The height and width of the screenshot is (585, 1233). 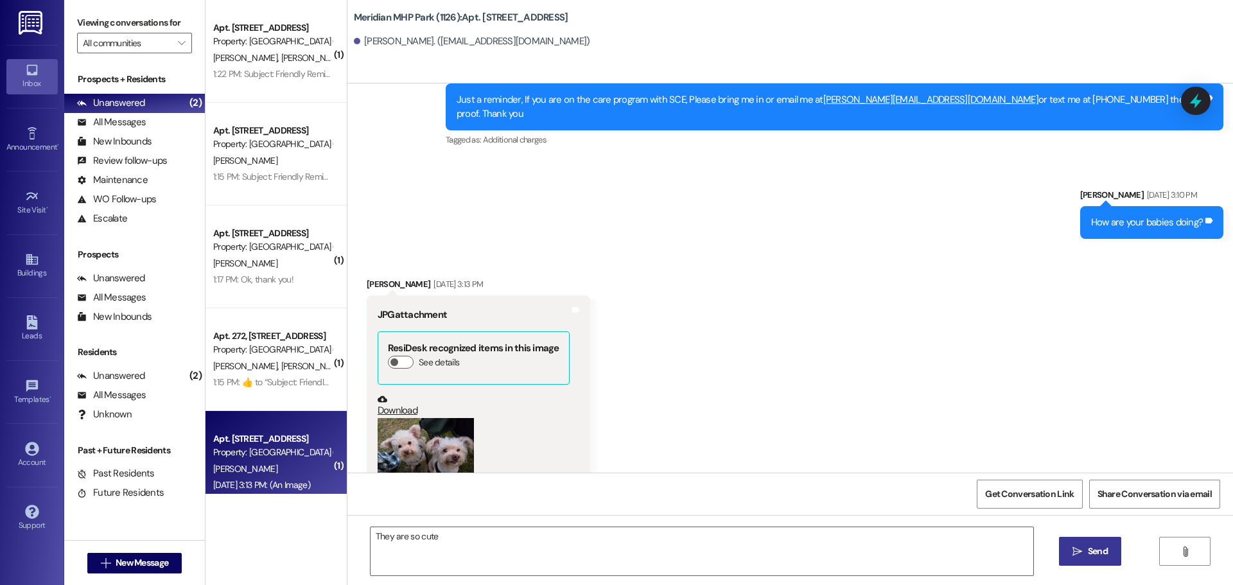 I want to click on div: Maintenance, so click(x=112, y=180).